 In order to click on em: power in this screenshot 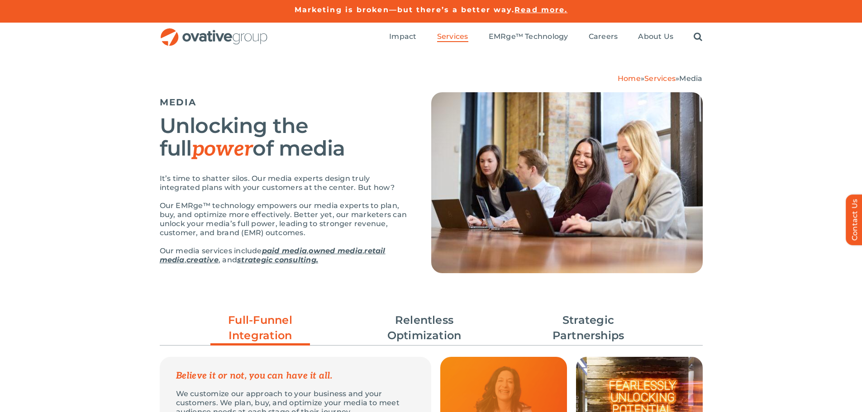, I will do `click(222, 149)`.